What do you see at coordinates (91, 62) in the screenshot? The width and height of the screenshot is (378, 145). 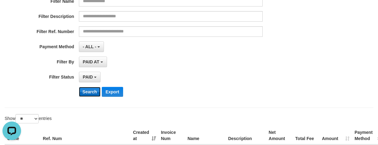 I see `span: PAID AT` at bounding box center [91, 62].